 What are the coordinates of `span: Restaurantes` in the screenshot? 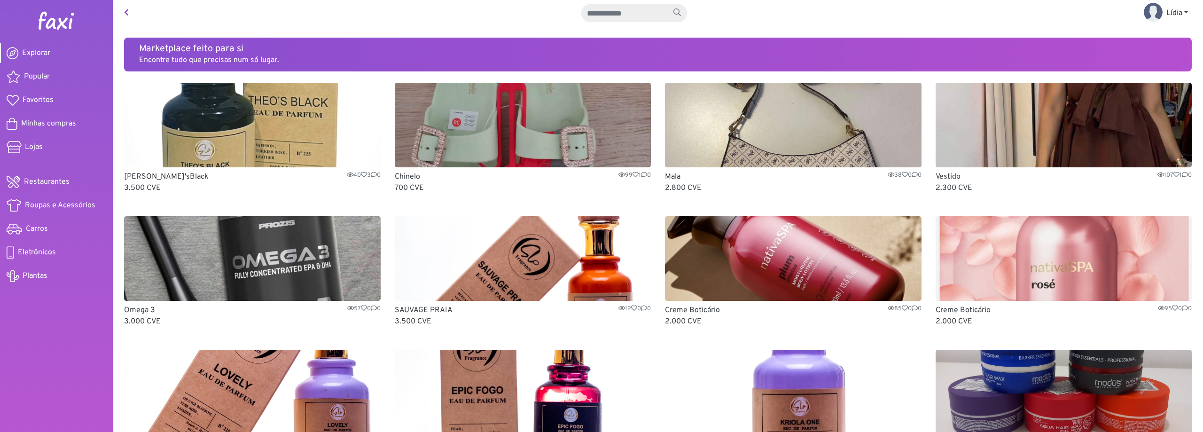 It's located at (47, 182).